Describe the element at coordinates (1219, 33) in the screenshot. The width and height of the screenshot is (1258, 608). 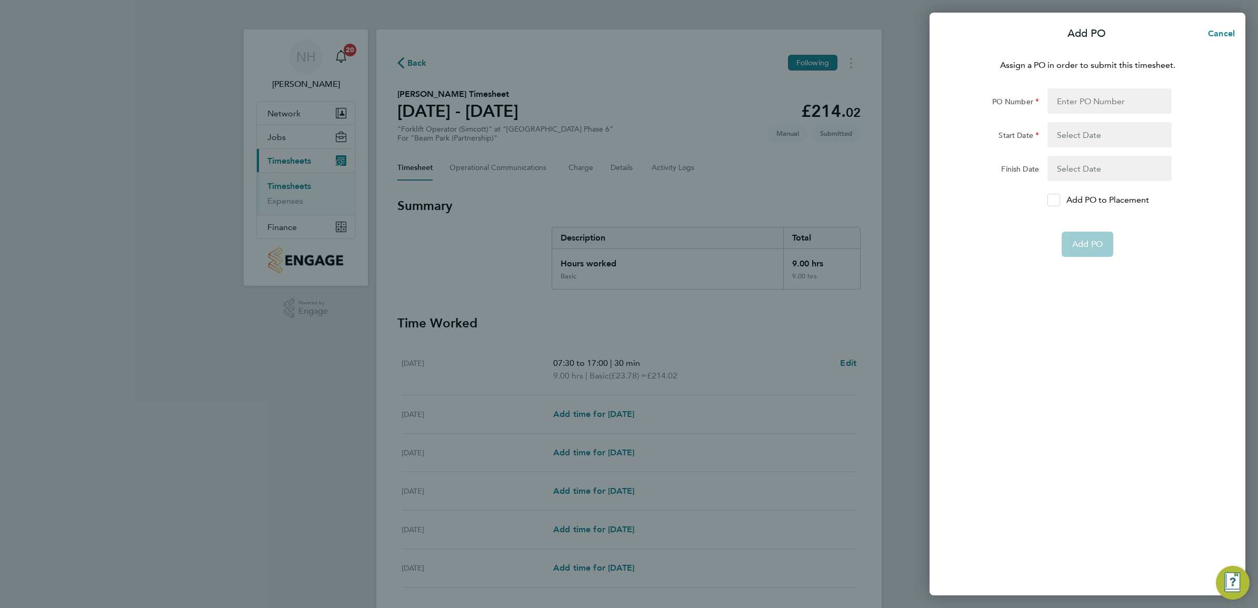
I see `span: Cancel` at that location.